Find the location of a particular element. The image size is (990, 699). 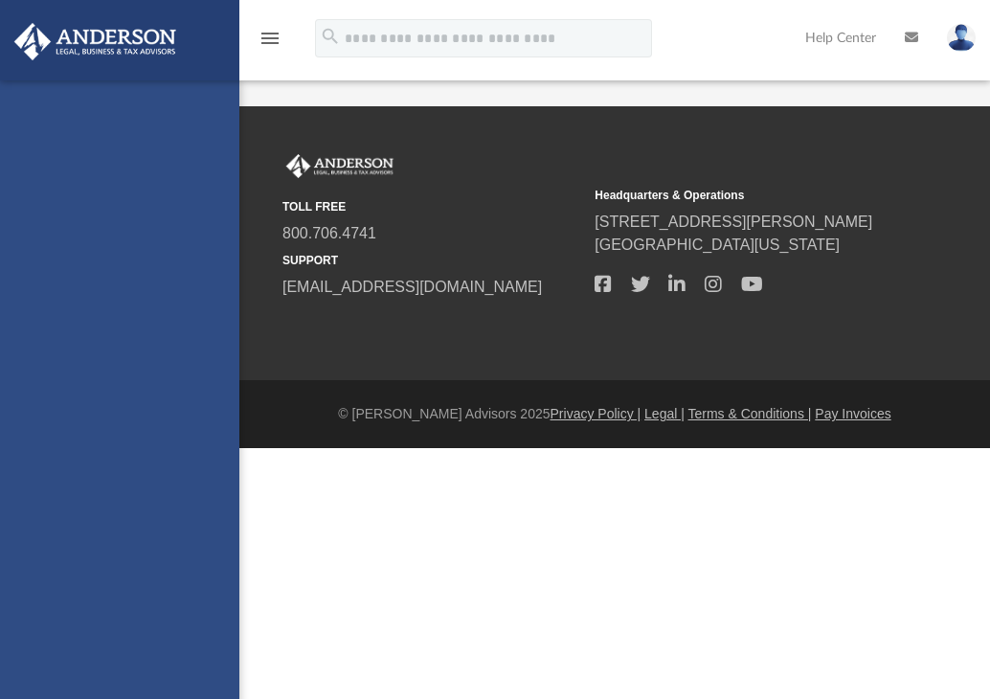

a: Legal | is located at coordinates (665, 414).